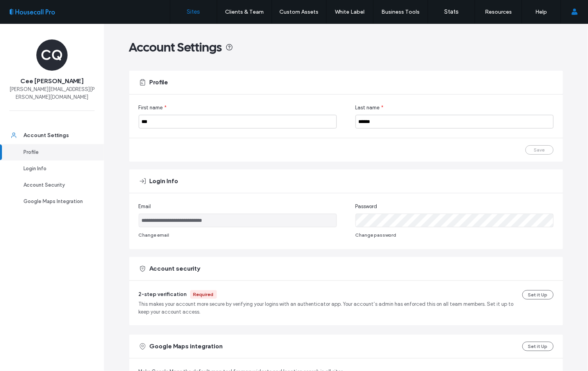 This screenshot has width=588, height=371. I want to click on span: Google Maps integration, so click(186, 346).